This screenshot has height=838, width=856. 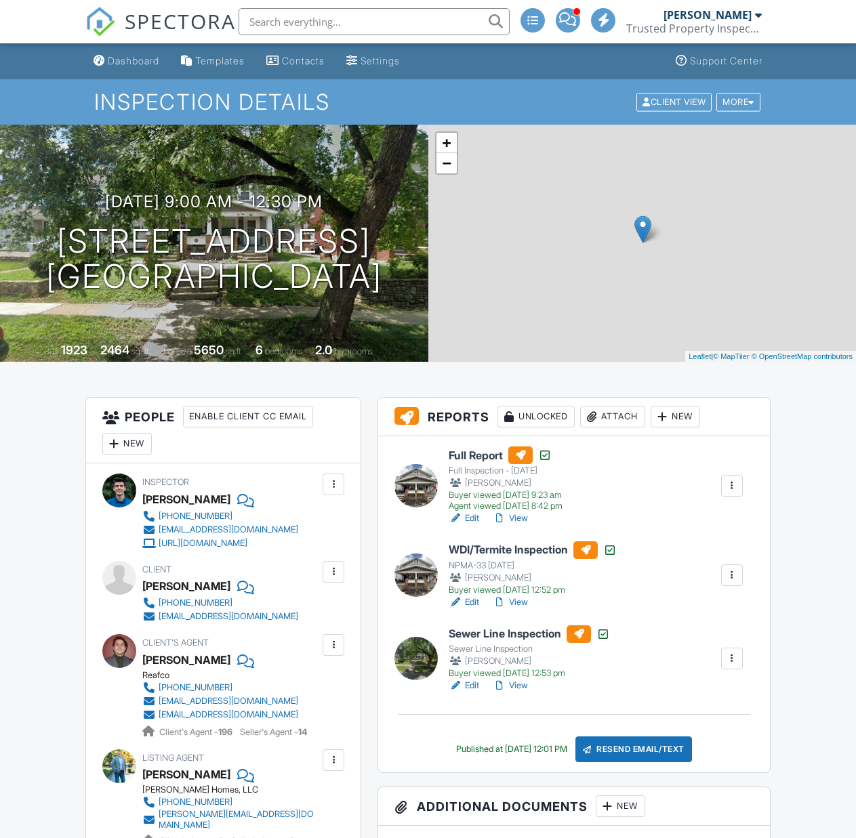 What do you see at coordinates (213, 61) in the screenshot?
I see `a: Templates` at bounding box center [213, 61].